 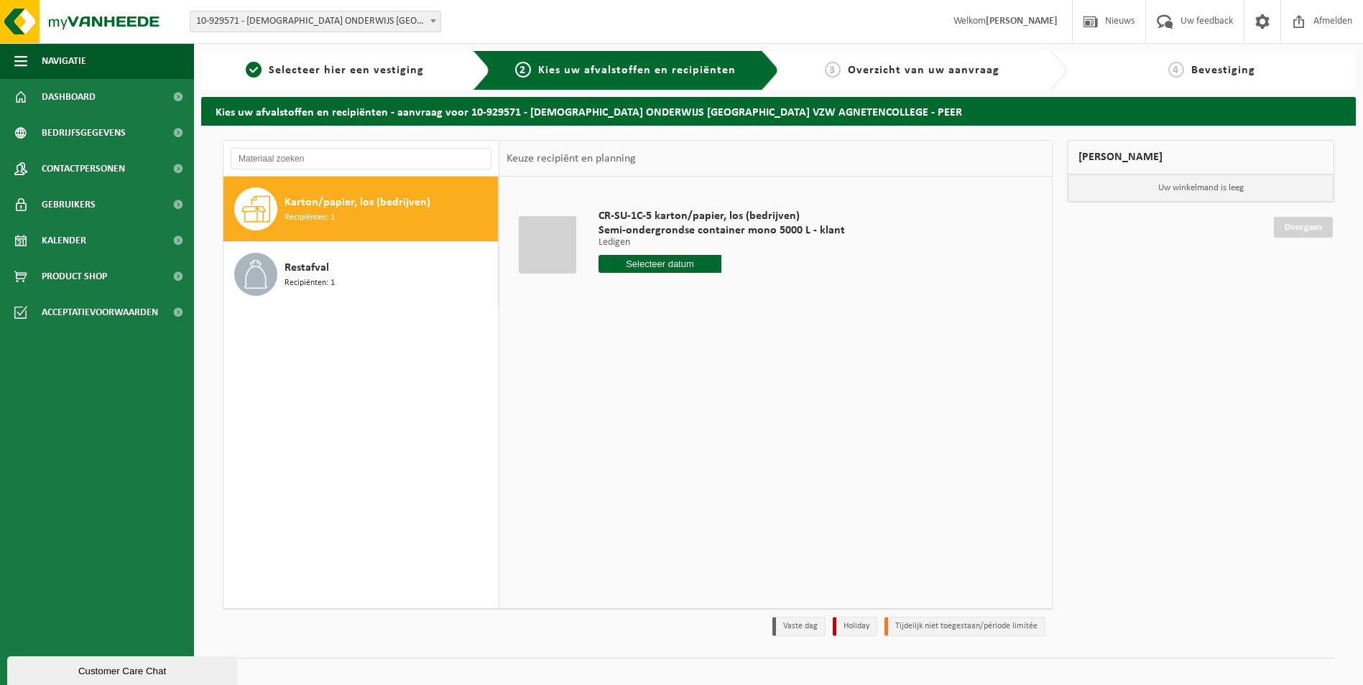 What do you see at coordinates (83, 133) in the screenshot?
I see `span: Bedrijfsgegevens` at bounding box center [83, 133].